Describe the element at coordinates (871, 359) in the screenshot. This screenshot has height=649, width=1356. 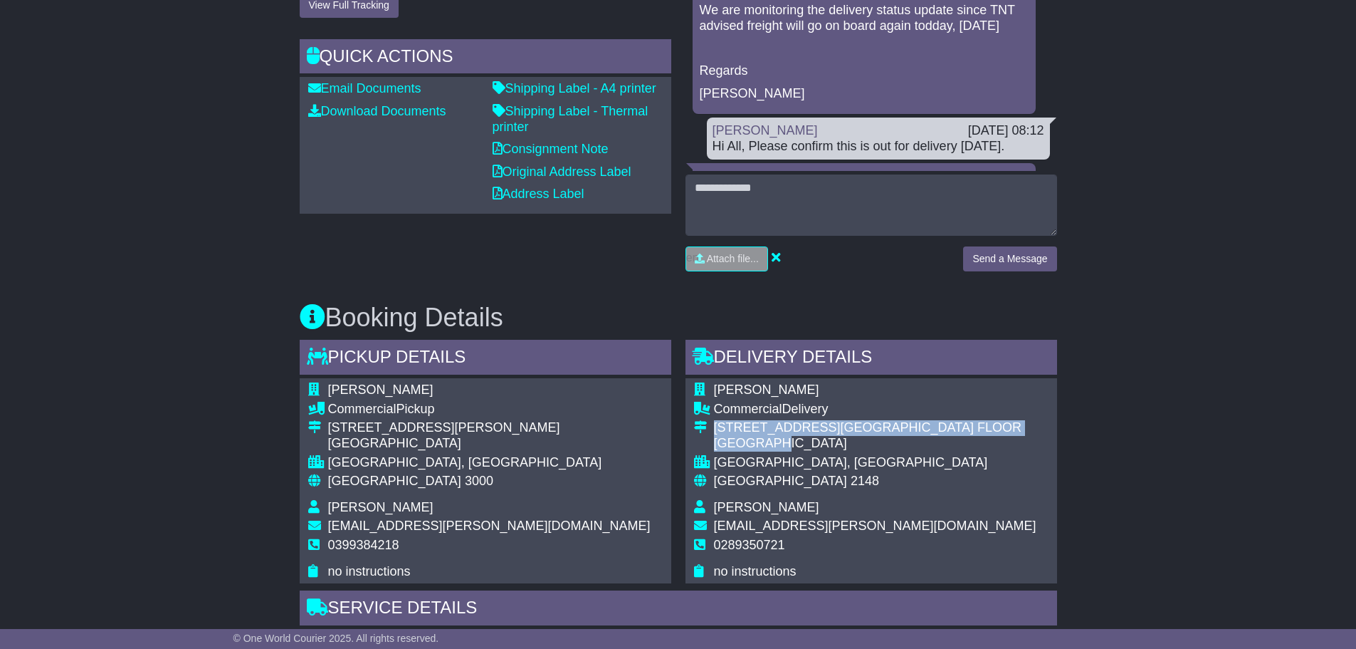
I see `div: Delivery Details` at that location.